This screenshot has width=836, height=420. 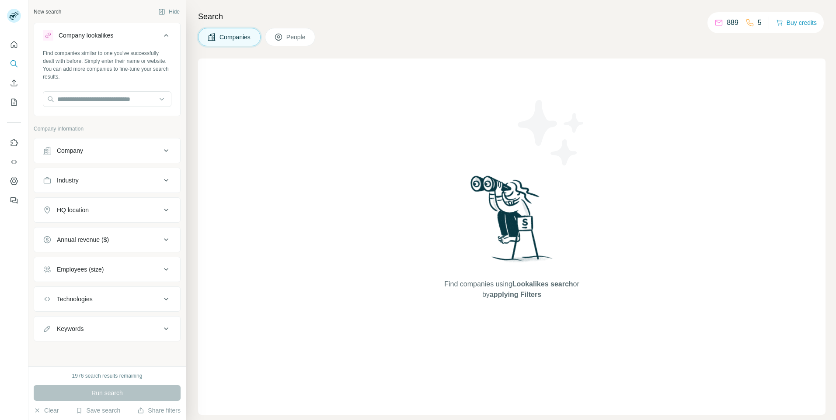 I want to click on button: Enrich CSV, so click(x=14, y=83).